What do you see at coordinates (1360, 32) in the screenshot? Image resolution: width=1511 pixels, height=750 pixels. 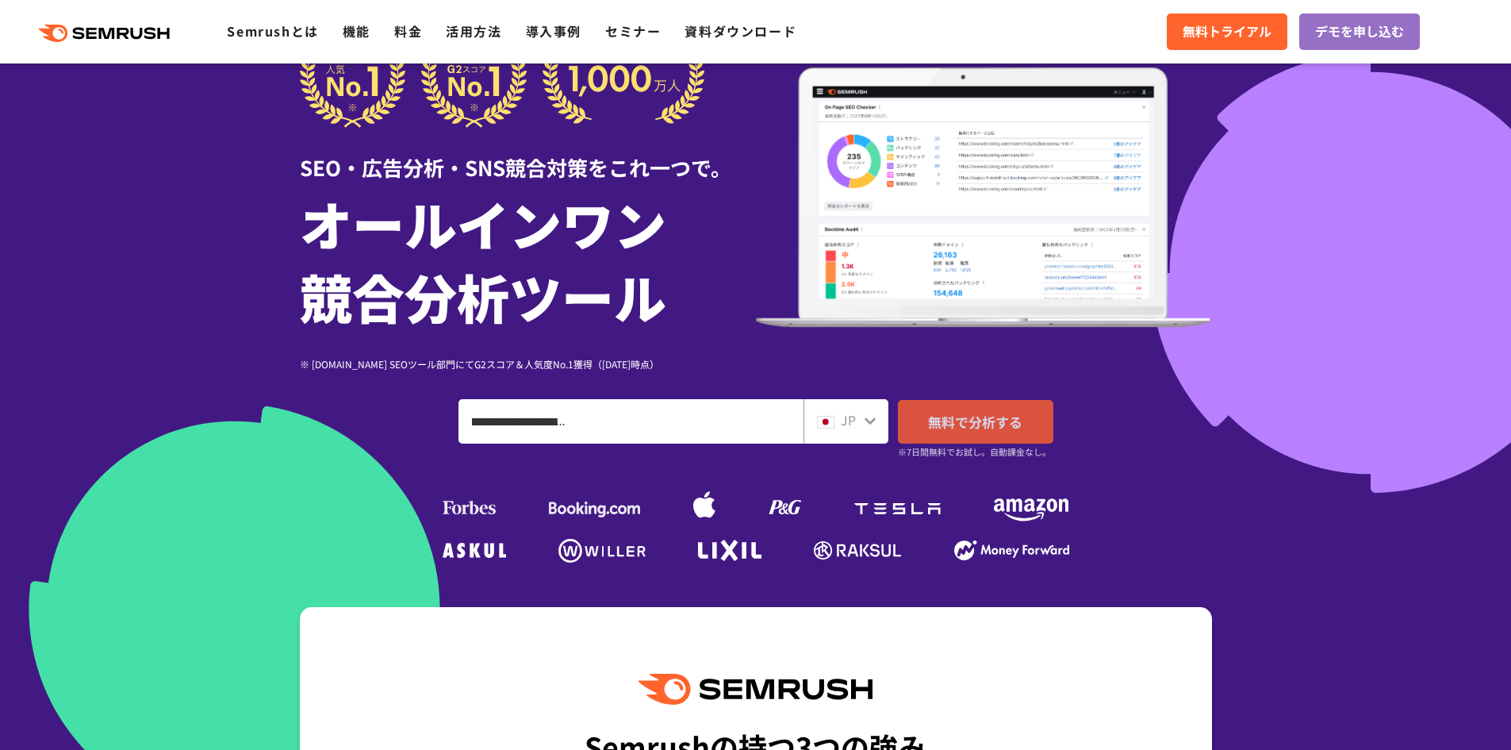 I see `span: デモを申し込む` at bounding box center [1360, 32].